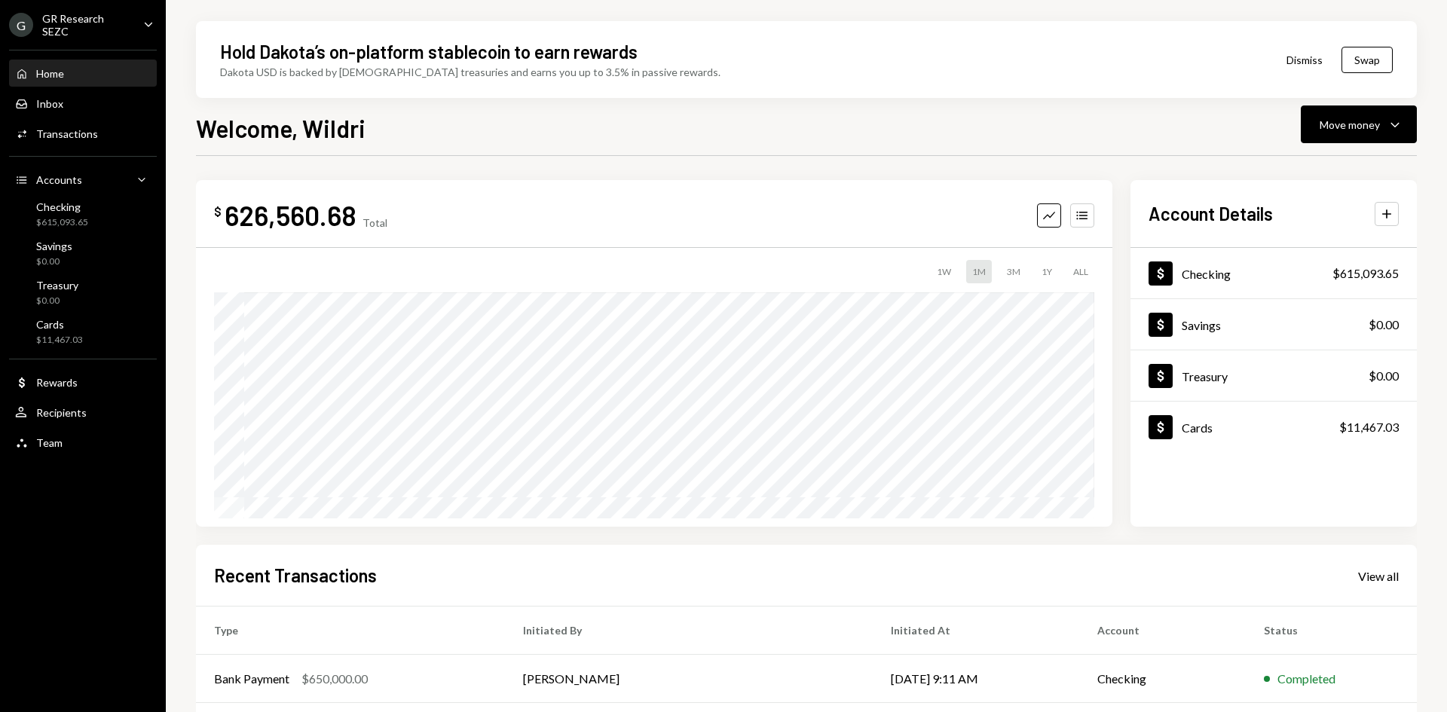 The width and height of the screenshot is (1447, 712). What do you see at coordinates (59, 179) in the screenshot?
I see `div: Accounts` at bounding box center [59, 179].